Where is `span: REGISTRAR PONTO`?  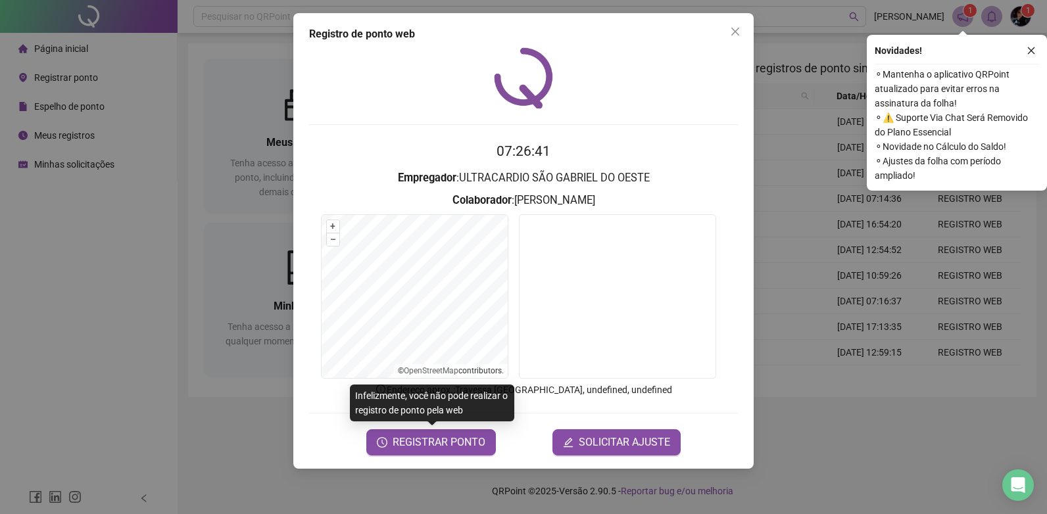
span: REGISTRAR PONTO is located at coordinates (439, 443).